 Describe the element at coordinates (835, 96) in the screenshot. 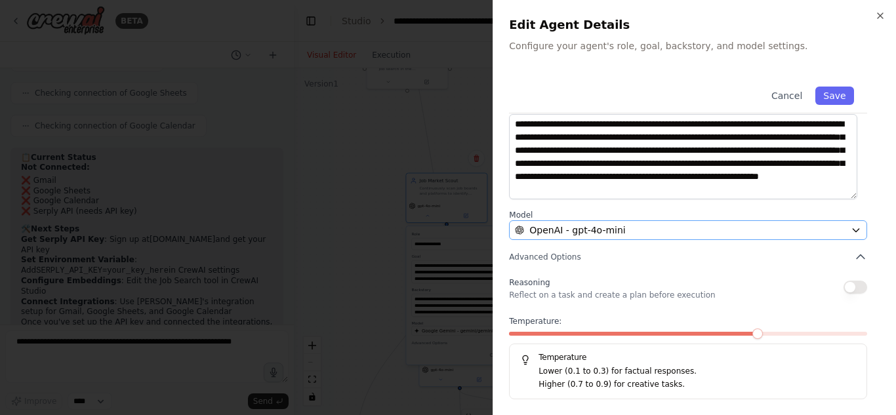

I see `button: Save` at that location.